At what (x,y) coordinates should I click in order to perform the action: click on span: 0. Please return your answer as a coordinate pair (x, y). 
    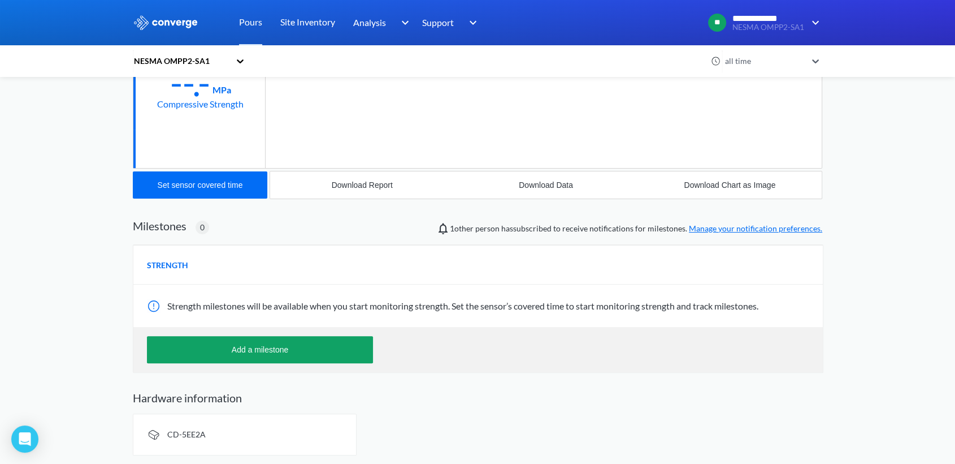
    Looking at the image, I should click on (202, 227).